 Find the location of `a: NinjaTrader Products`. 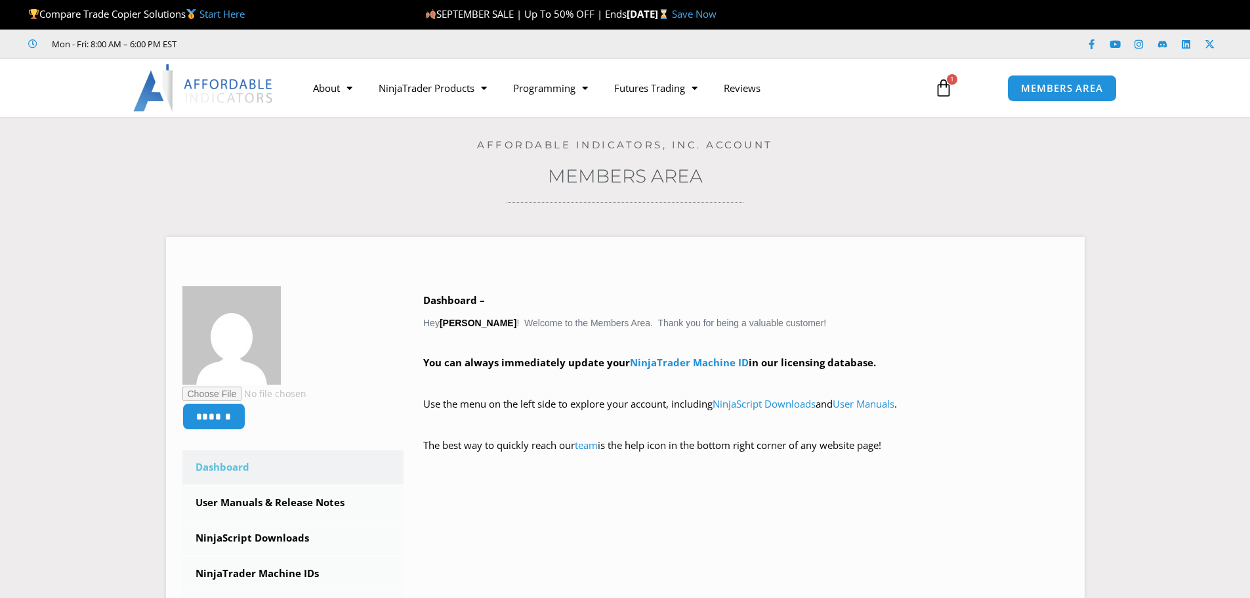

a: NinjaTrader Products is located at coordinates (432, 88).